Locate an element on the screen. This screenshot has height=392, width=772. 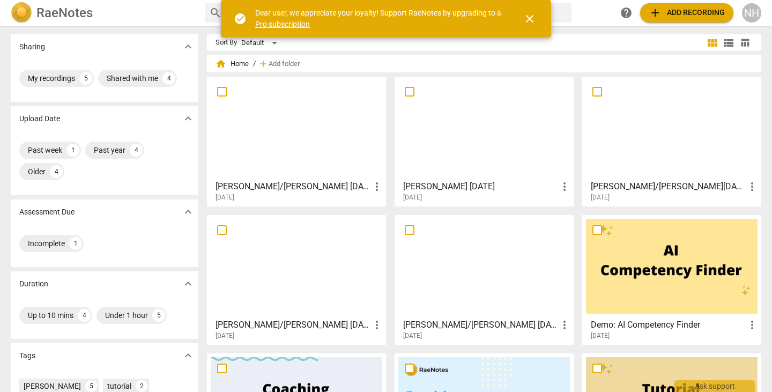
div: My recordings is located at coordinates (51, 78).